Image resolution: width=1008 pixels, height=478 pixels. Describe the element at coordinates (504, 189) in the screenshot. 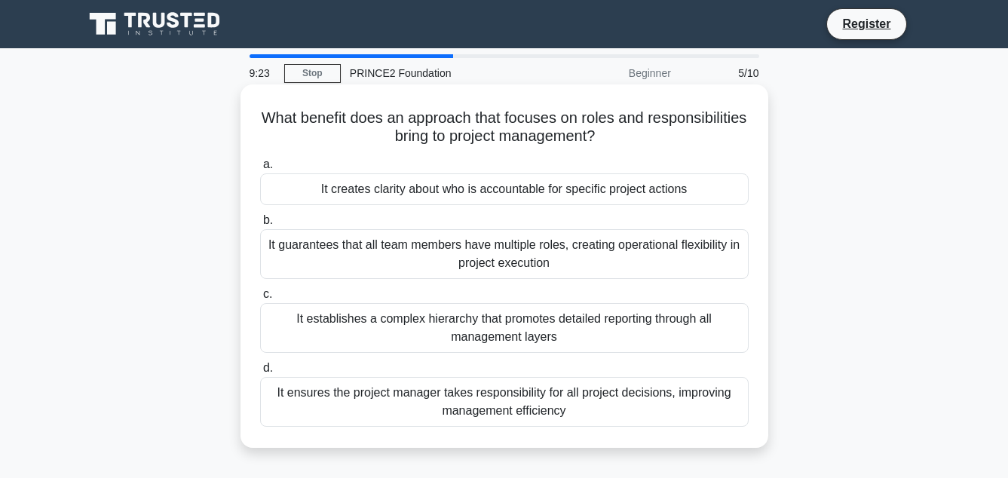

I see `div: It creates clarity about who is accountable for specific project actions` at that location.